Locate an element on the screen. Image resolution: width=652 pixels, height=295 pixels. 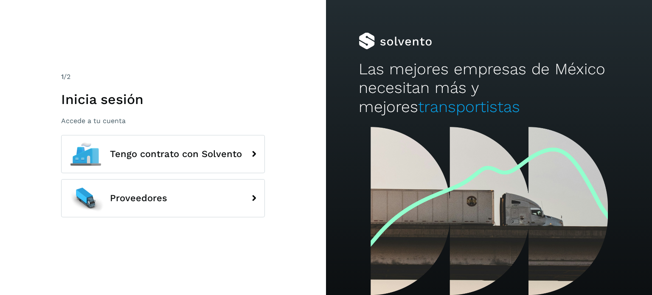
button: Proveedores is located at coordinates (163, 198).